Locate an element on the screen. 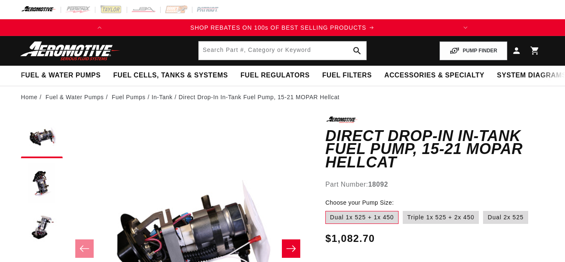  li: In-Tank is located at coordinates (165, 97).